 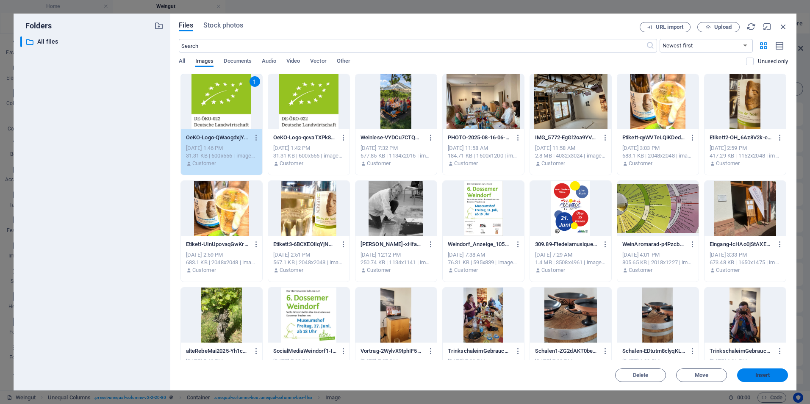 I want to click on span: Documents, so click(x=238, y=62).